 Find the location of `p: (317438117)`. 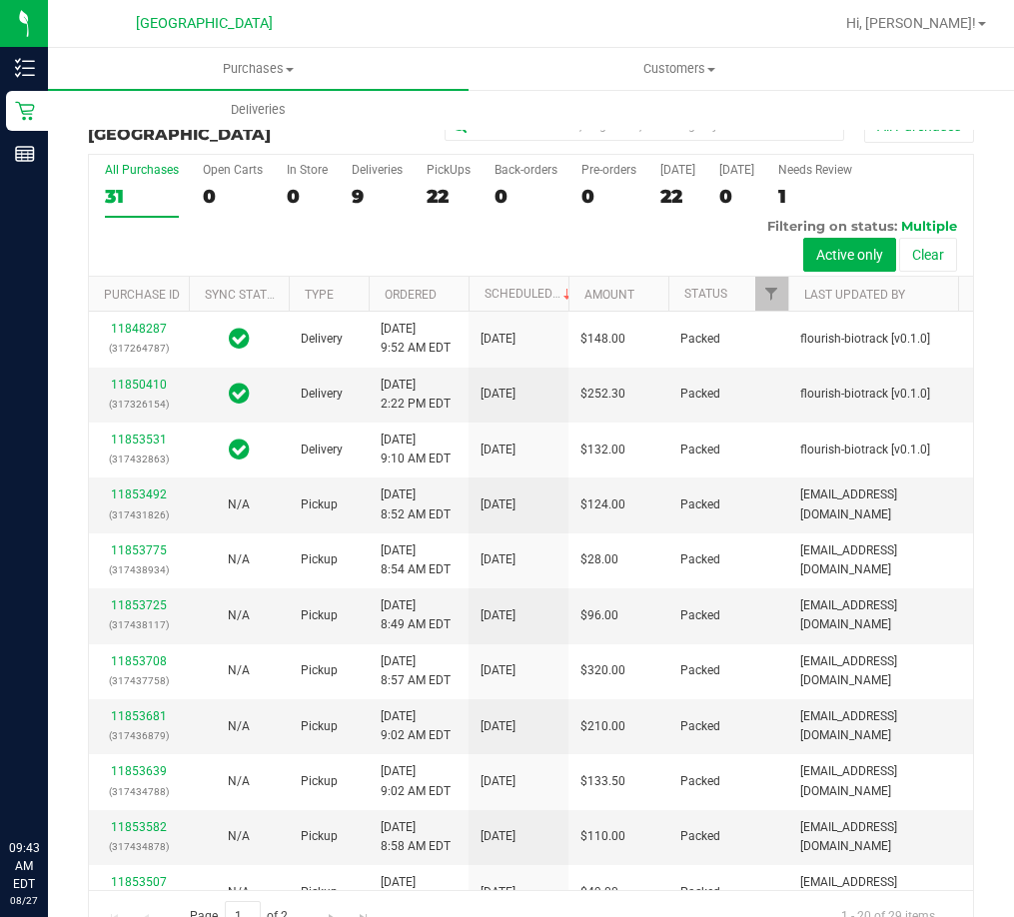

p: (317438117) is located at coordinates (139, 625).